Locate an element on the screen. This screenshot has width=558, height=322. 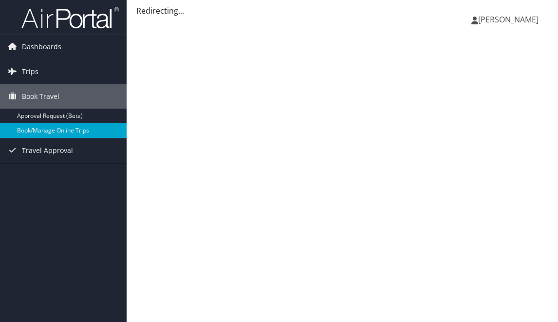
span: Book Travel is located at coordinates (40, 96).